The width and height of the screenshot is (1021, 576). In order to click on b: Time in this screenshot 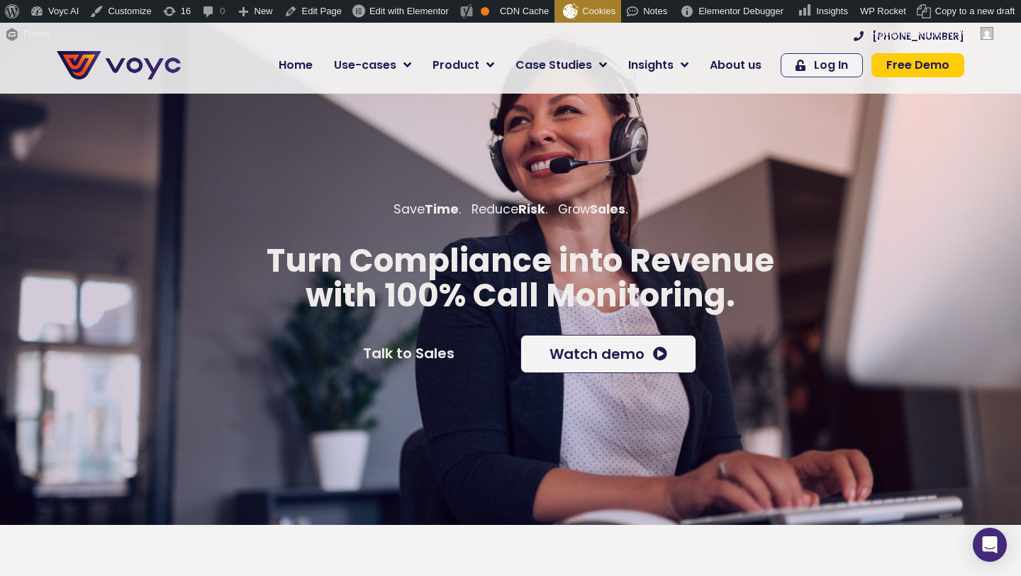, I will do `click(442, 209)`.